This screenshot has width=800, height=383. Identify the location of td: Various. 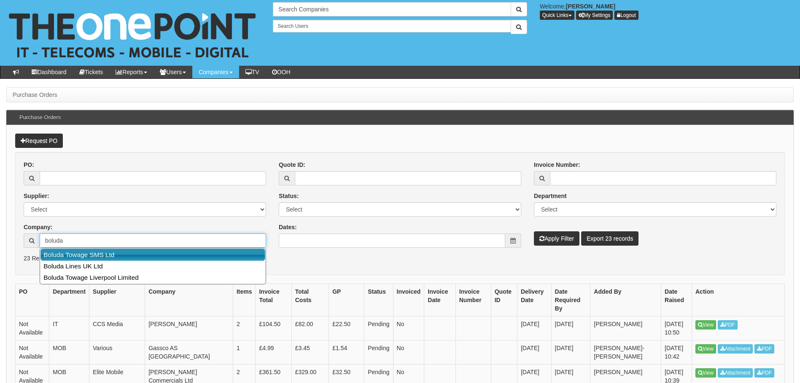
(117, 353).